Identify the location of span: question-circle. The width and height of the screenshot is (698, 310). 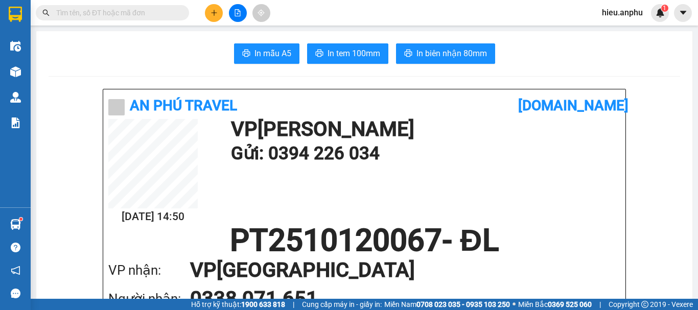
(15, 247).